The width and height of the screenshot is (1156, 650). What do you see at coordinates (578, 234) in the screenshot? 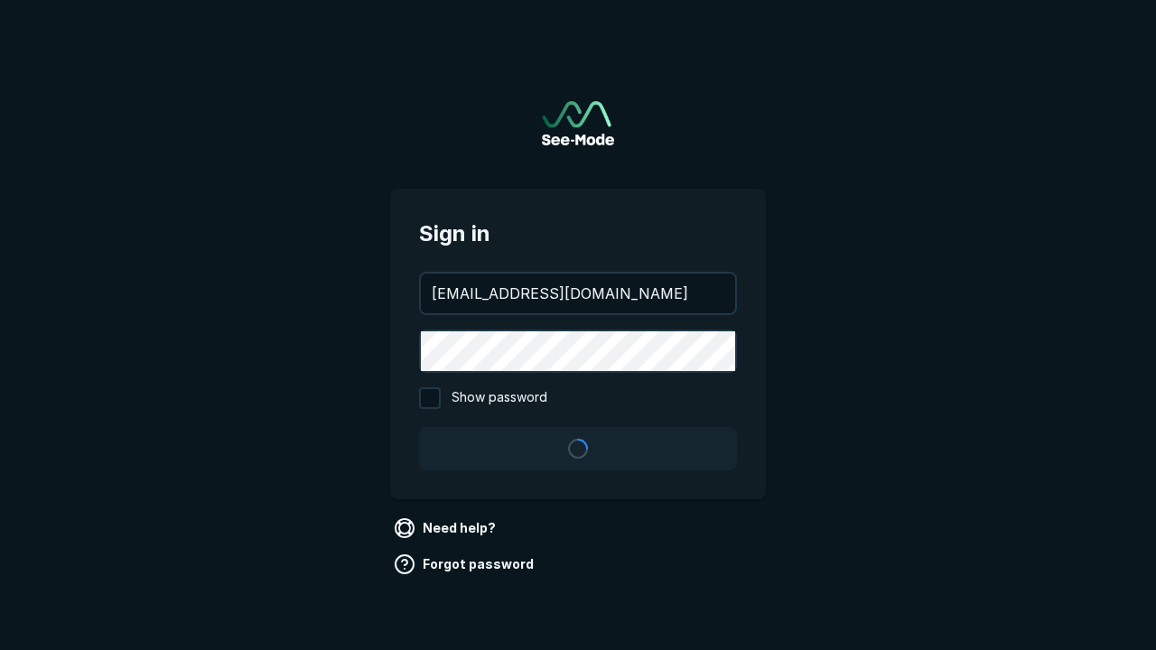
I see `span: Sign in` at bounding box center [578, 234].